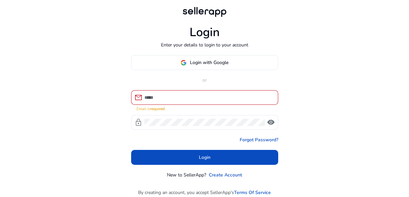 The image size is (409, 197). Describe the element at coordinates (209, 62) in the screenshot. I see `span: Login with Google` at that location.